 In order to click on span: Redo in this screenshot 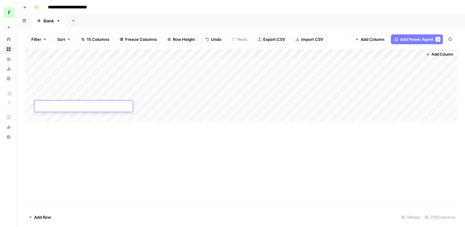, I will do `click(242, 39)`.